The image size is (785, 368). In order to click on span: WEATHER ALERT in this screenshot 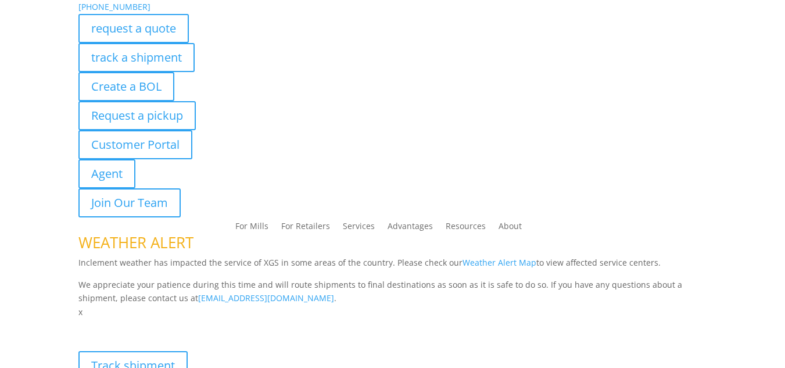, I will do `click(136, 242)`.